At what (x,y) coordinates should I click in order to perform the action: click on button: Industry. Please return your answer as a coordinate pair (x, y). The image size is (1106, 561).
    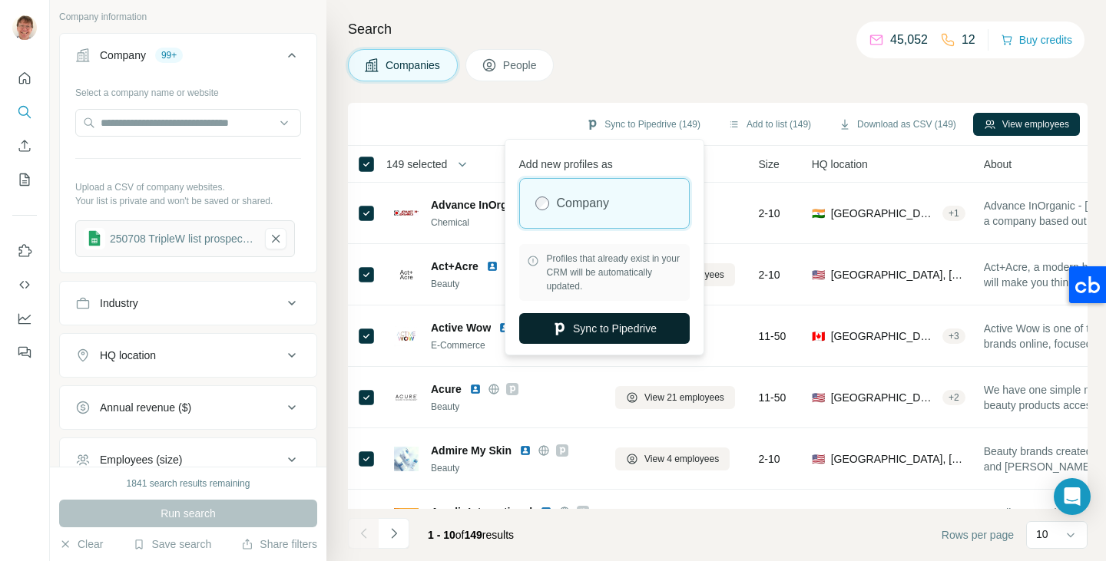
    Looking at the image, I should click on (188, 303).